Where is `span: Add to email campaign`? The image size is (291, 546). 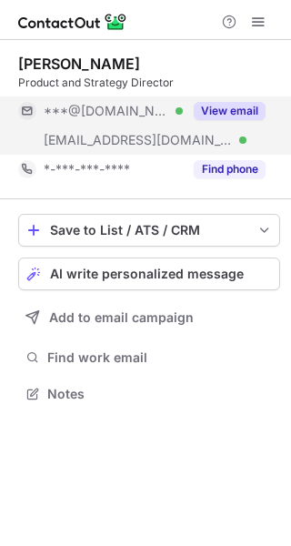
span: Add to email campaign is located at coordinates (121, 318).